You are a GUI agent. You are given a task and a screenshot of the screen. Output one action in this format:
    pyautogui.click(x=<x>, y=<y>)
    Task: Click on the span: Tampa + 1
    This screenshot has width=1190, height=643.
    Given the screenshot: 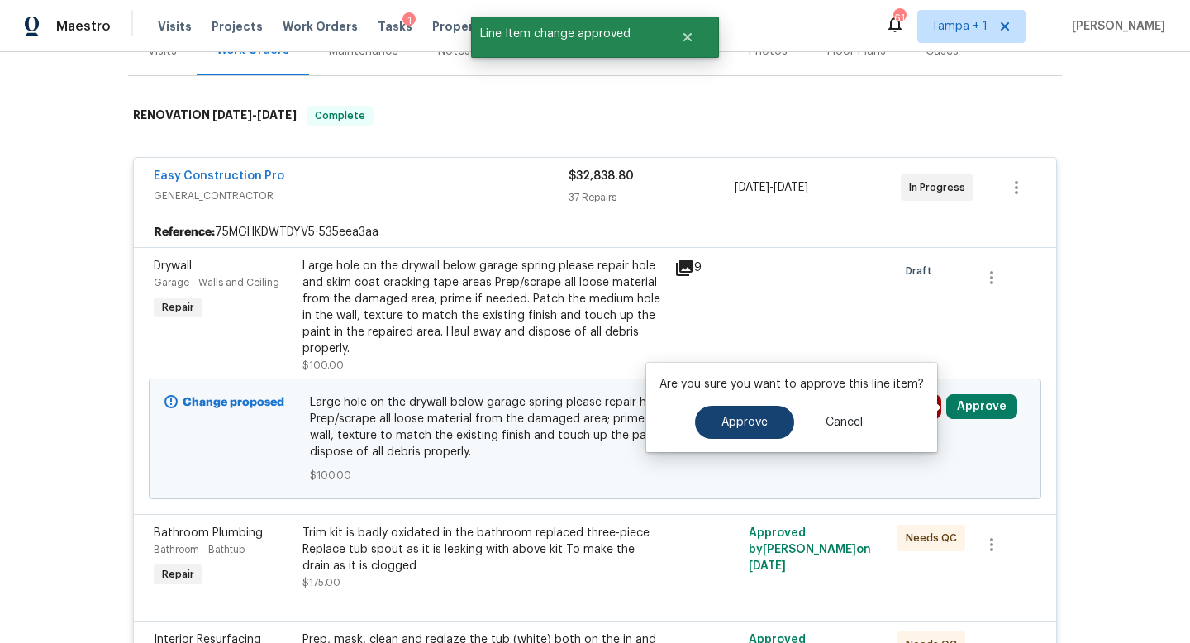 What is the action you would take?
    pyautogui.click(x=960, y=26)
    